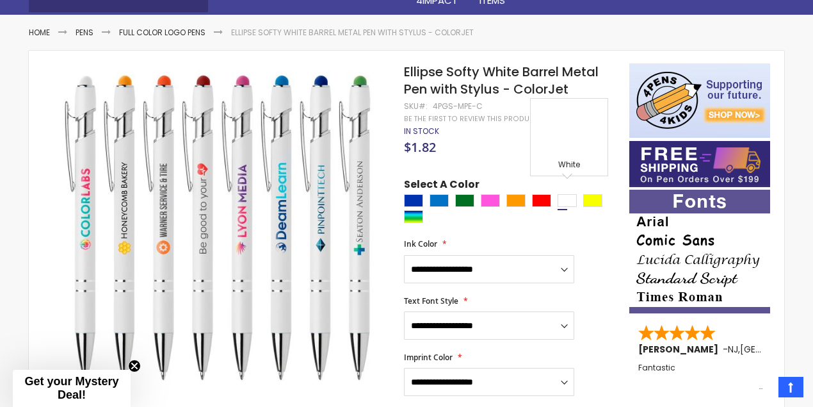  Describe the element at coordinates (542, 200) in the screenshot. I see `div: Red` at that location.